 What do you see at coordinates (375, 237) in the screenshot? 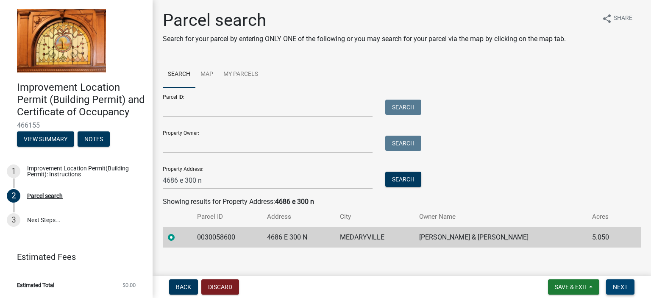
I see `td: MEDARYVILLE` at bounding box center [375, 237].